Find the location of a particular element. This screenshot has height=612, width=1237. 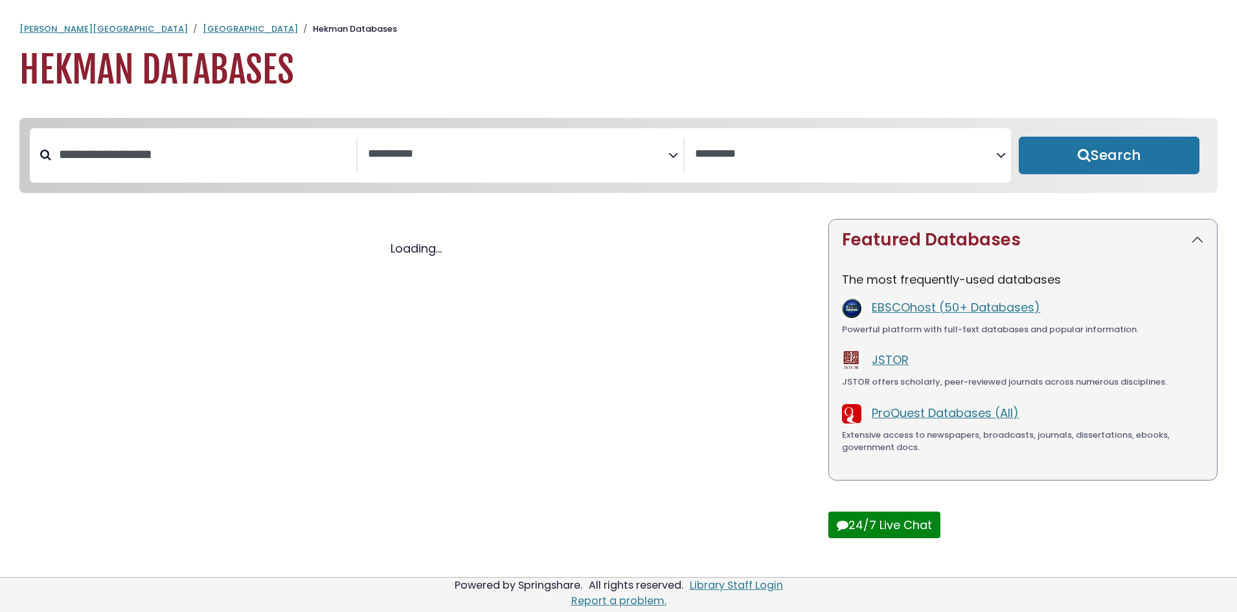

div: Powerful platform with full-text databases and popular information. is located at coordinates (1023, 330).